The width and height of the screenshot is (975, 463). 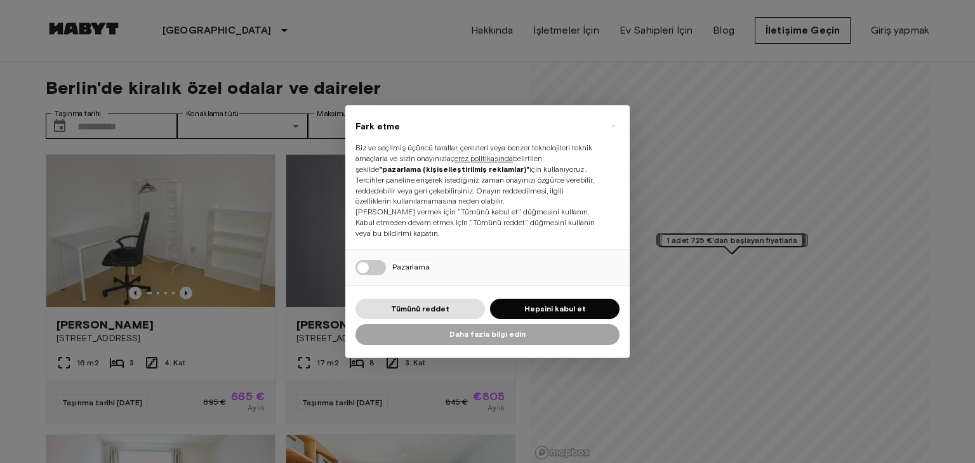 I want to click on font: Daha fazla bilgi edin, so click(x=487, y=334).